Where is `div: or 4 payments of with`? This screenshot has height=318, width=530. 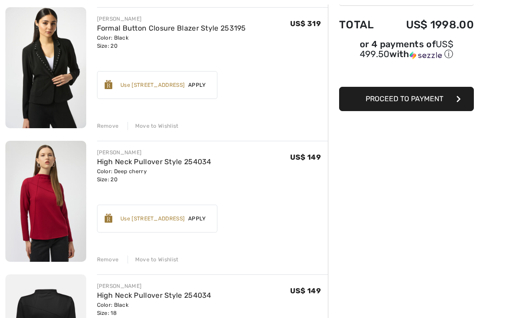 div: or 4 payments of with is located at coordinates (407, 50).